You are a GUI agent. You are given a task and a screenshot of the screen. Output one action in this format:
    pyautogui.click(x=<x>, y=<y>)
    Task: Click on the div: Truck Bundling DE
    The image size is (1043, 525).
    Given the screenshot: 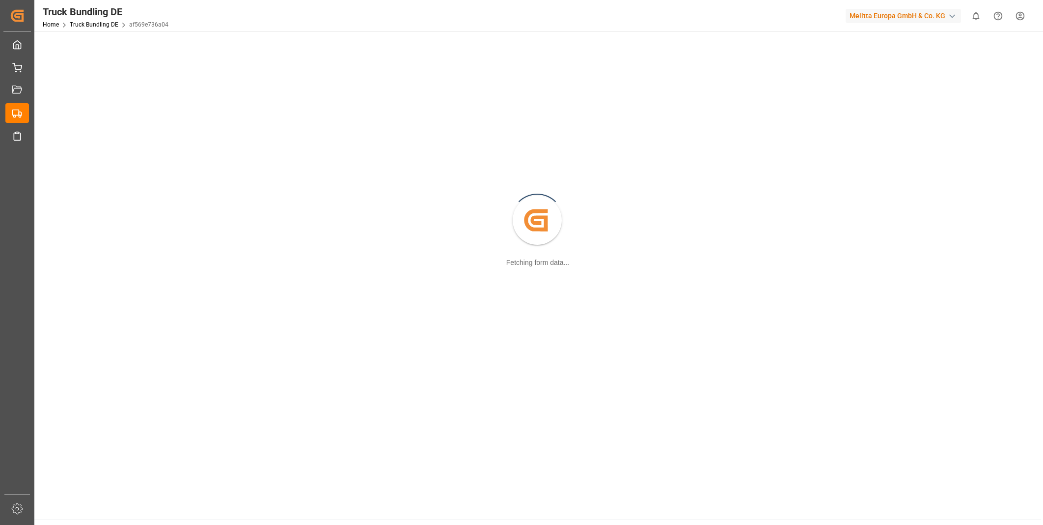 What is the action you would take?
    pyautogui.click(x=106, y=12)
    